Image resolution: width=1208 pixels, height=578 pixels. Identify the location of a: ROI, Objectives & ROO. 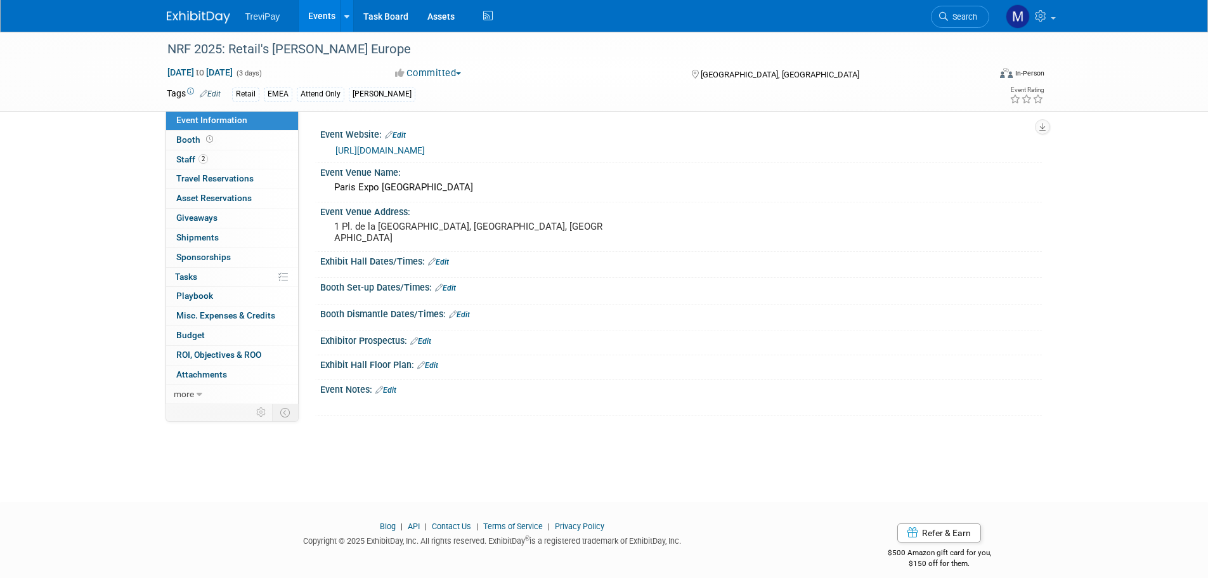
(232, 355).